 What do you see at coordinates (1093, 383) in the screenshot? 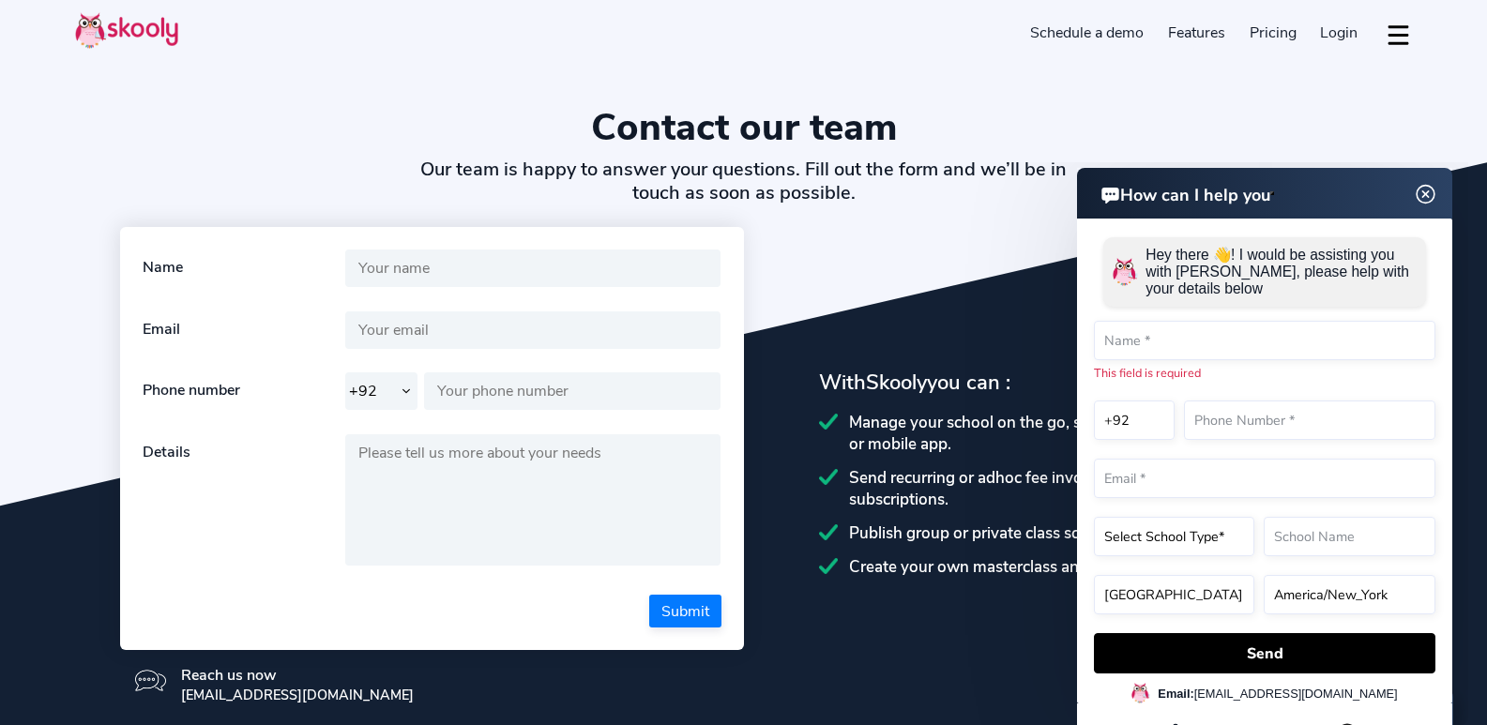
I see `div: With you can :` at bounding box center [1093, 383].